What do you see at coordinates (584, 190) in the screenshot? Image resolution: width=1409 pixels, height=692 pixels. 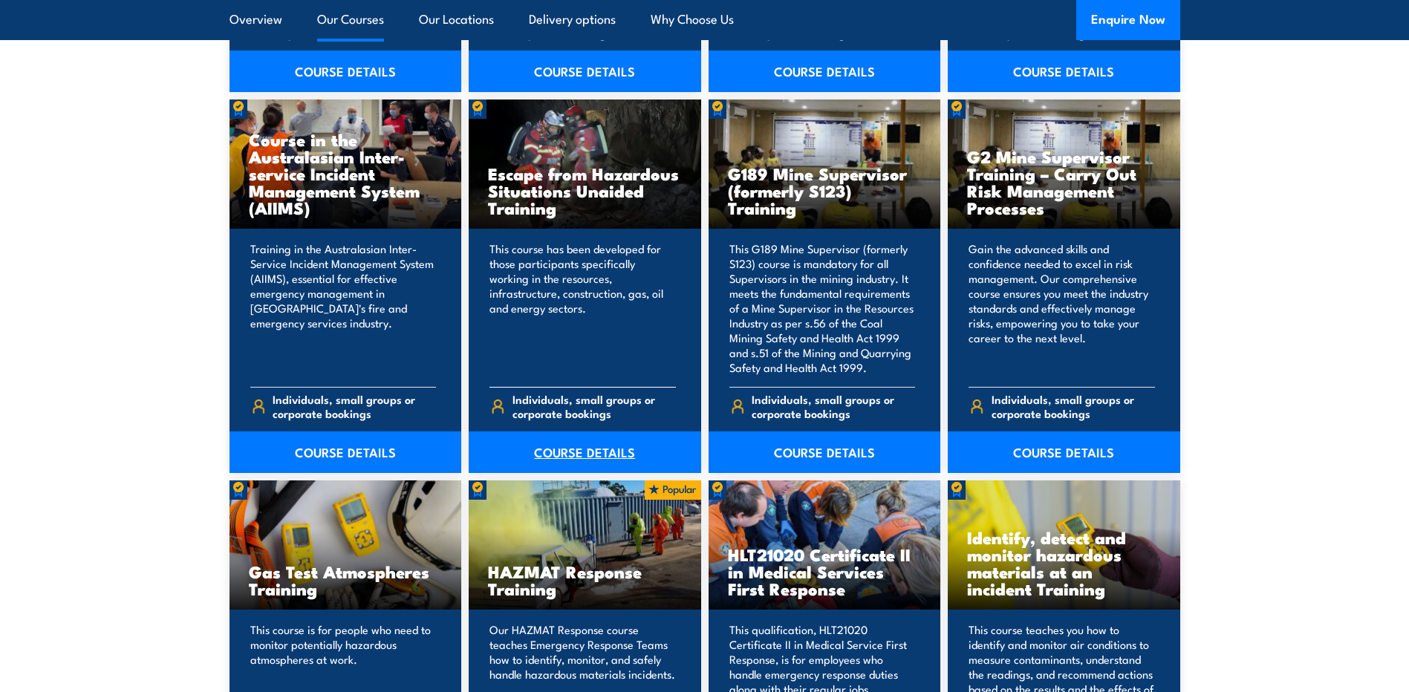 I see `h3: Escape from Hazardous Situations Unaided Training` at bounding box center [584, 190].